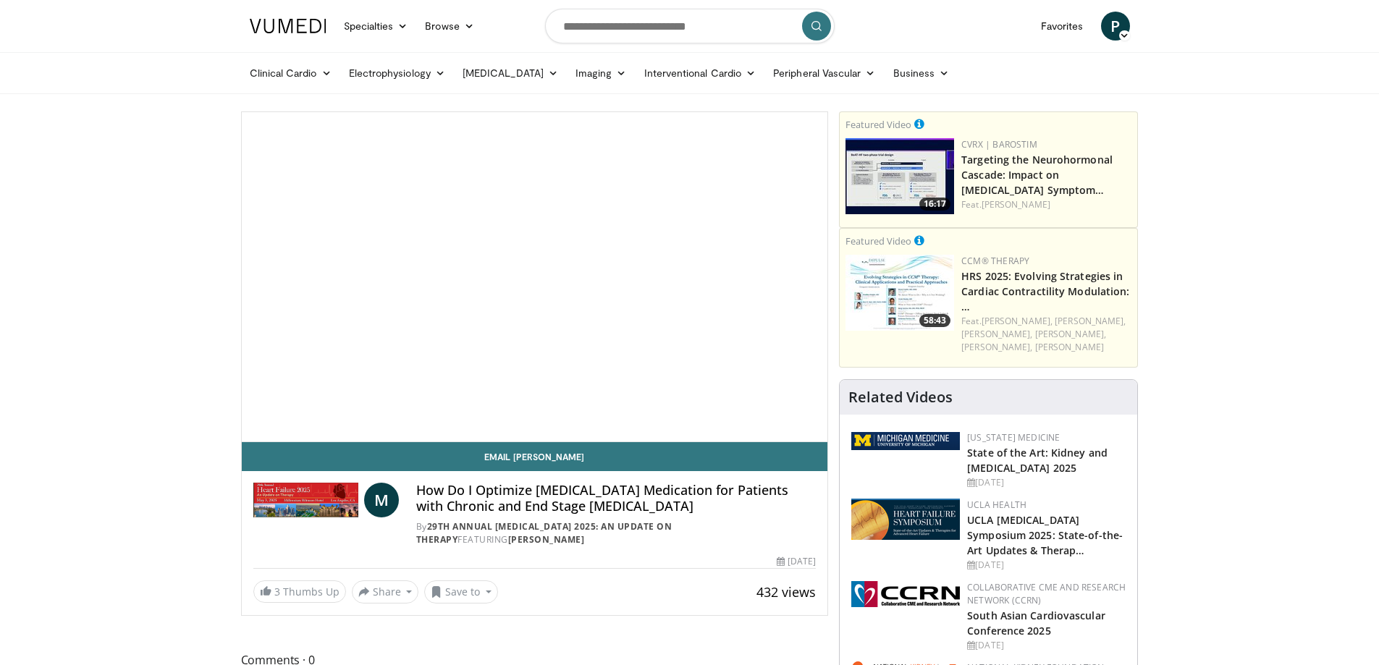  What do you see at coordinates (905, 441) in the screenshot?
I see `img: 5ed80e7a-0811-4ad9-9c3a-04de684f05f4.png.150x105_q85_autocrop_double_scale_upscale_version-0.2.png` at bounding box center [905, 441].